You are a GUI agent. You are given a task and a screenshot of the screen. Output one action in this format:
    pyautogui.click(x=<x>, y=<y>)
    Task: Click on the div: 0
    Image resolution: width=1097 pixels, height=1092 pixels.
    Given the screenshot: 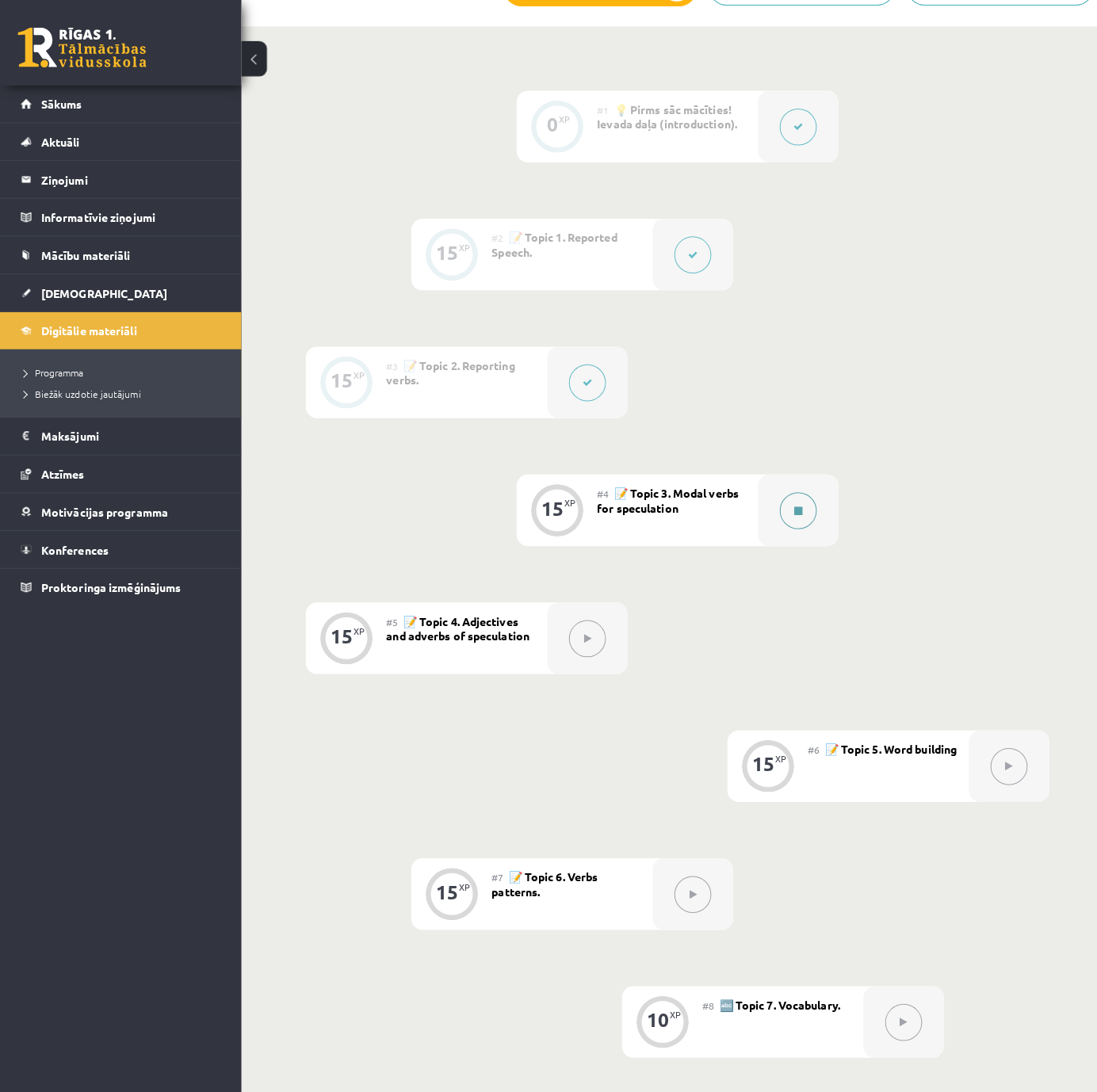 What is the action you would take?
    pyautogui.click(x=544, y=124)
    